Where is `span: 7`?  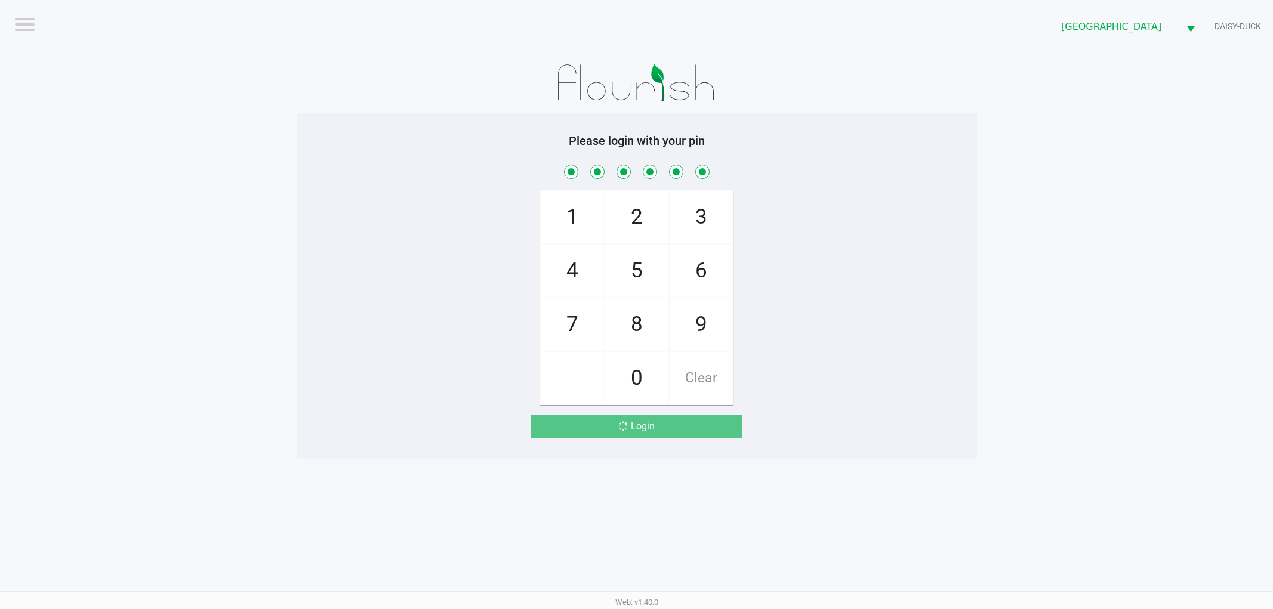 span: 7 is located at coordinates (572, 325).